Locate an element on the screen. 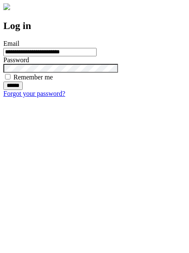  label: Email is located at coordinates (11, 43).